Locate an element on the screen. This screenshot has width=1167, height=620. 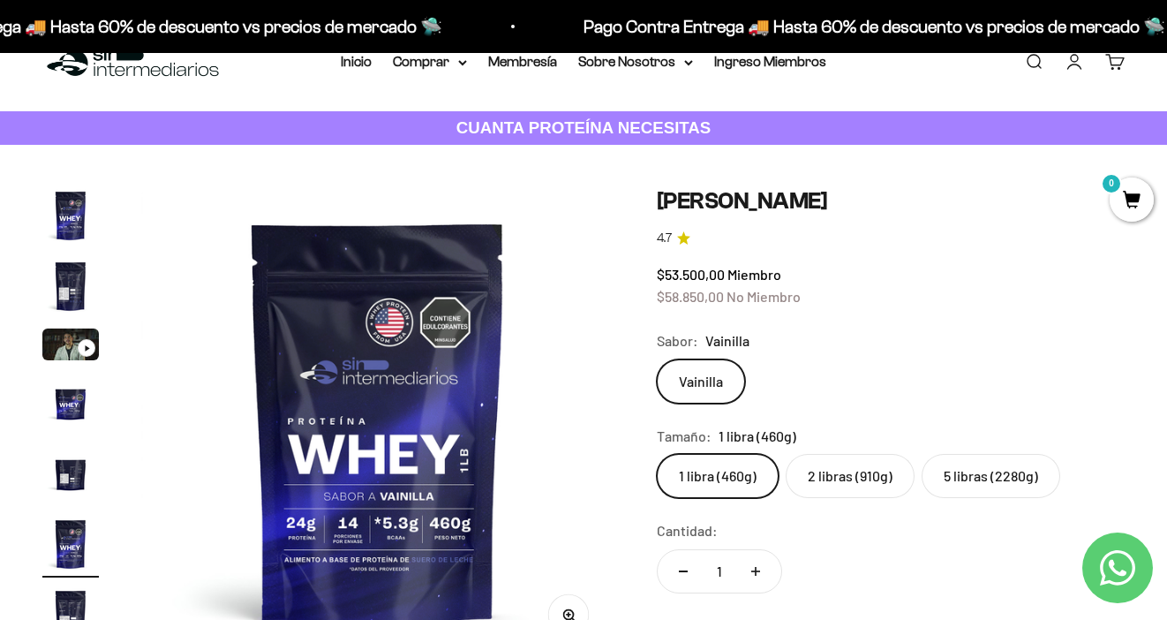
legend: Sabor: is located at coordinates (677, 341).